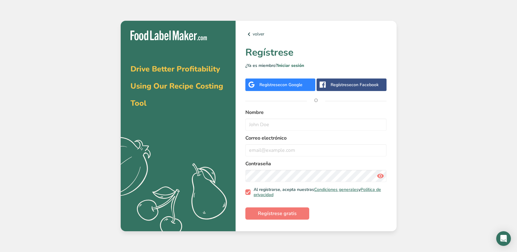 The width and height of the screenshot is (517, 252). I want to click on a: Política de privacidad, so click(317, 192).